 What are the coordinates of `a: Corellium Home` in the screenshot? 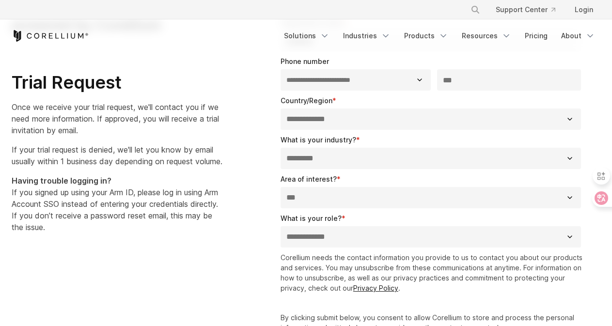 It's located at (50, 36).